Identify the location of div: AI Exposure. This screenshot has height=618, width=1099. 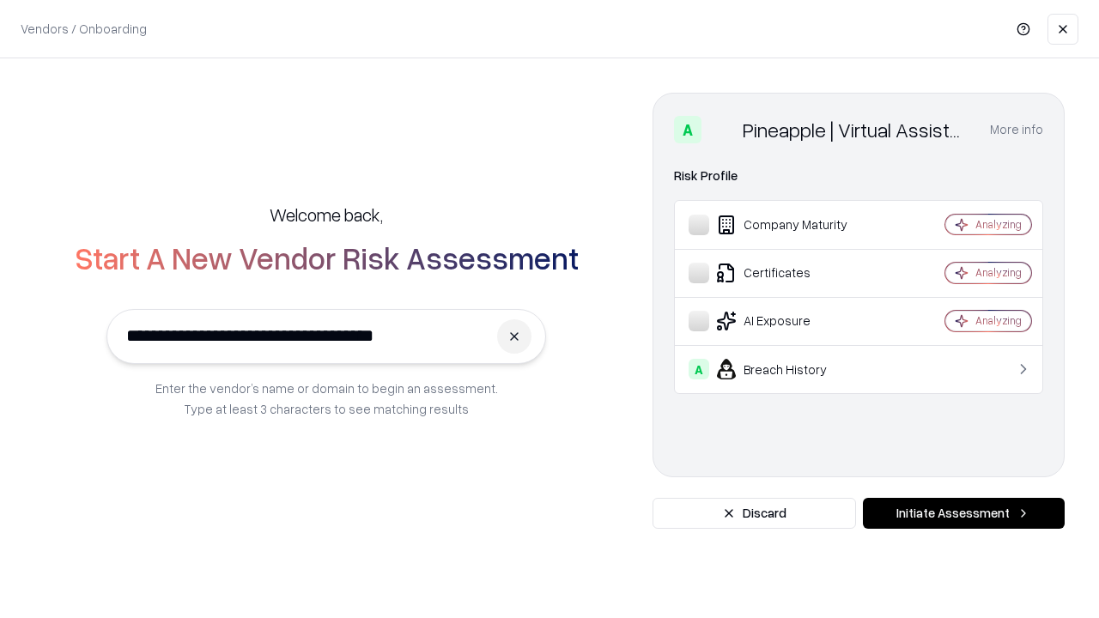
(791, 321).